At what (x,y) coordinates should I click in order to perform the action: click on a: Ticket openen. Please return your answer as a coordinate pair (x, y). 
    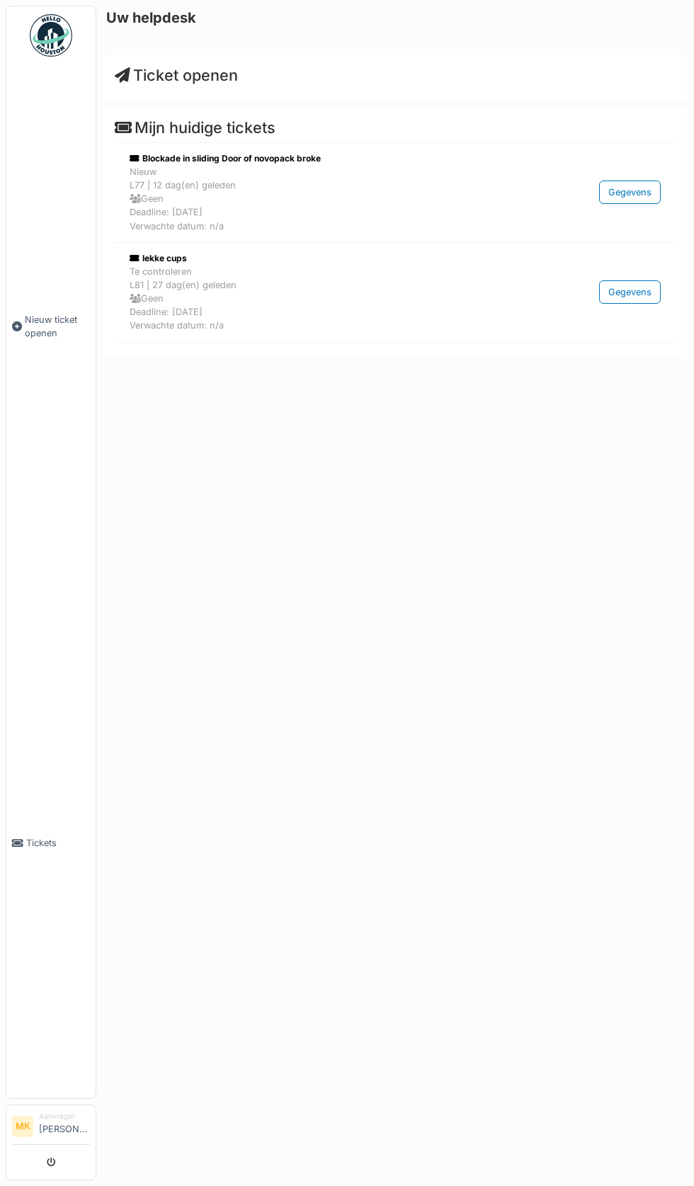
    Looking at the image, I should click on (176, 75).